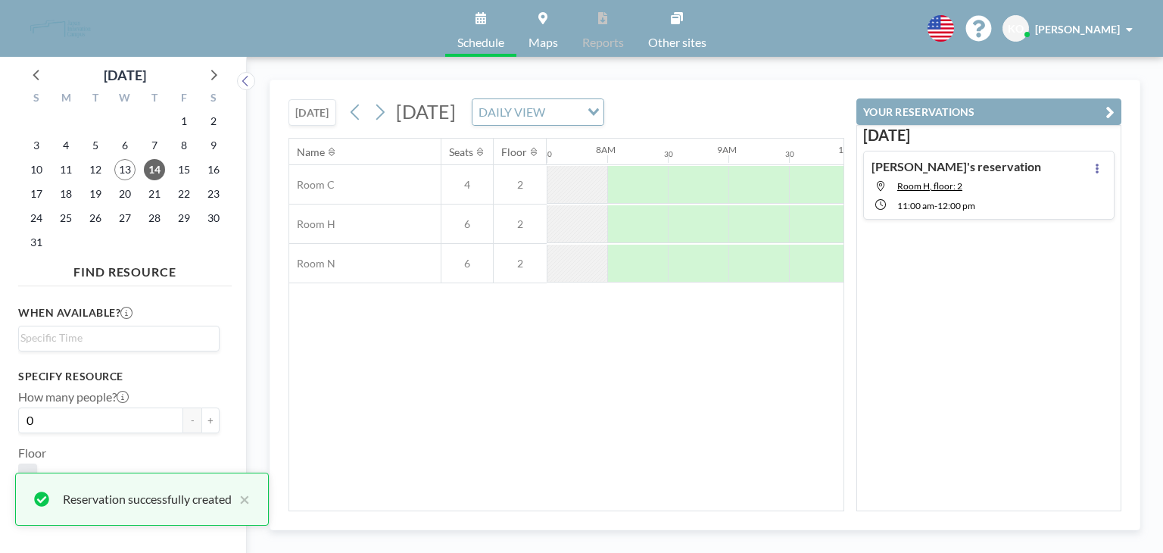  Describe the element at coordinates (514, 152) in the screenshot. I see `div: Floor` at that location.